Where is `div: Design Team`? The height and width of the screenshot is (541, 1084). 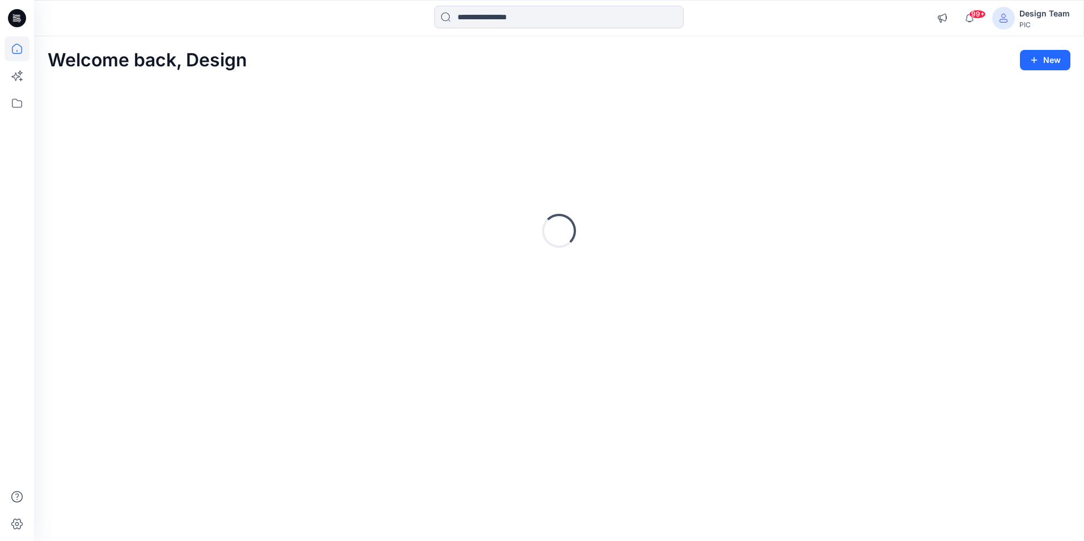
div: Design Team is located at coordinates (1044, 14).